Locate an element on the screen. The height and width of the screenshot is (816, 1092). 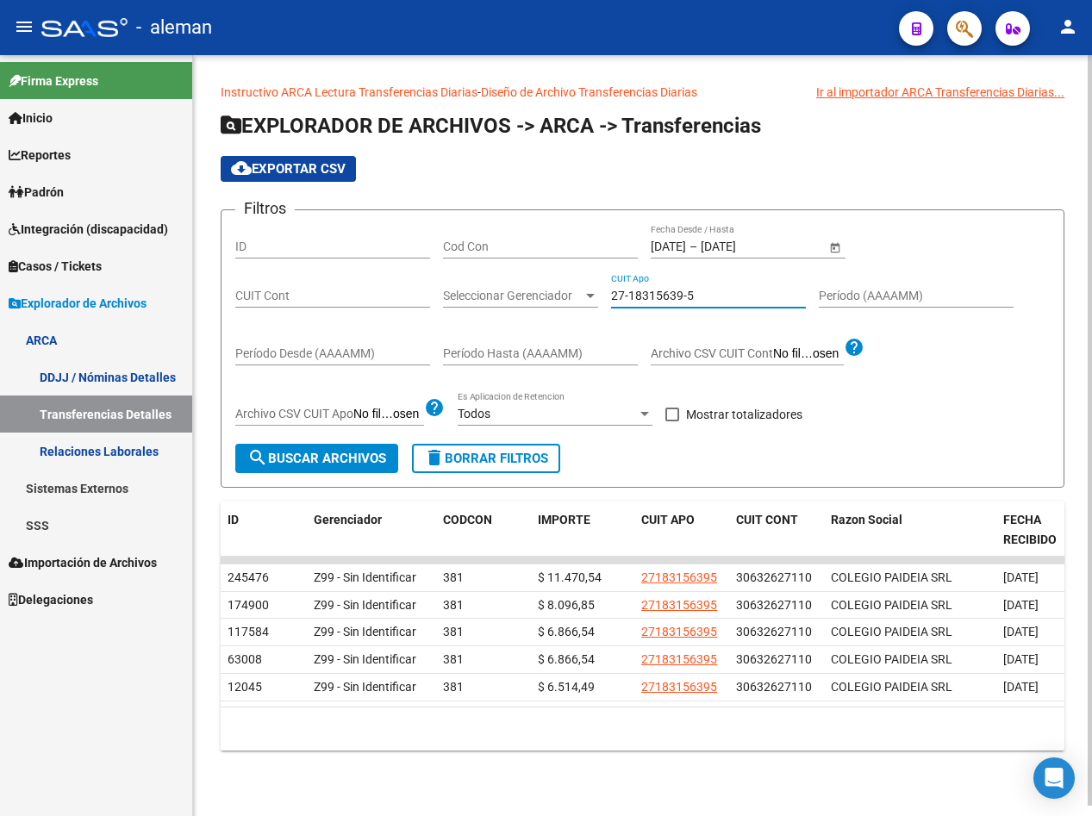
input: Fecha fin is located at coordinates (743, 247).